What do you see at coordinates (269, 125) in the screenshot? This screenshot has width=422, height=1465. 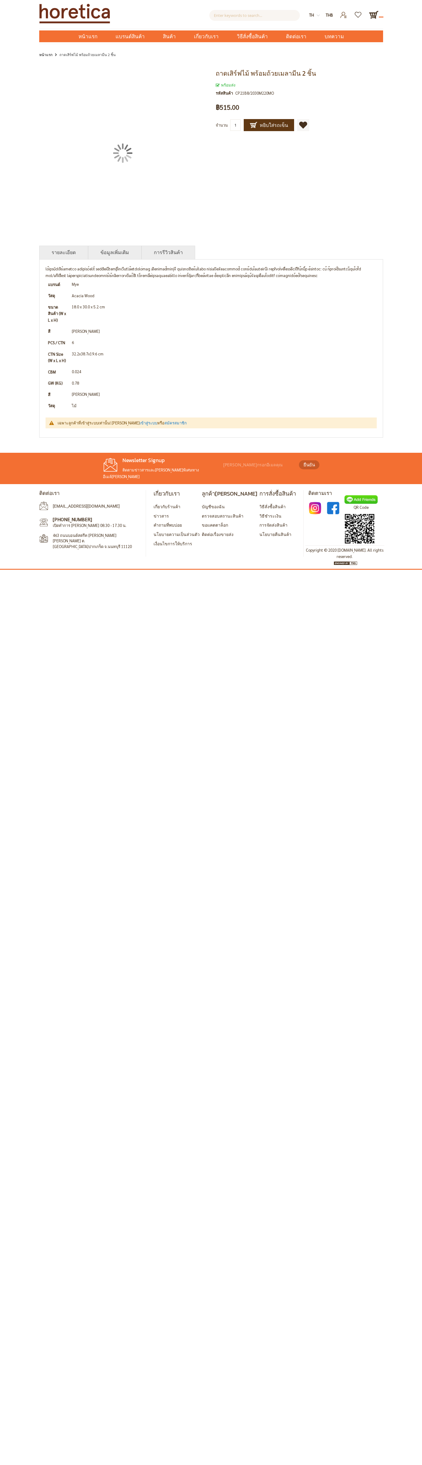 I see `button: หยิบใส่รถเข็น` at bounding box center [269, 125].